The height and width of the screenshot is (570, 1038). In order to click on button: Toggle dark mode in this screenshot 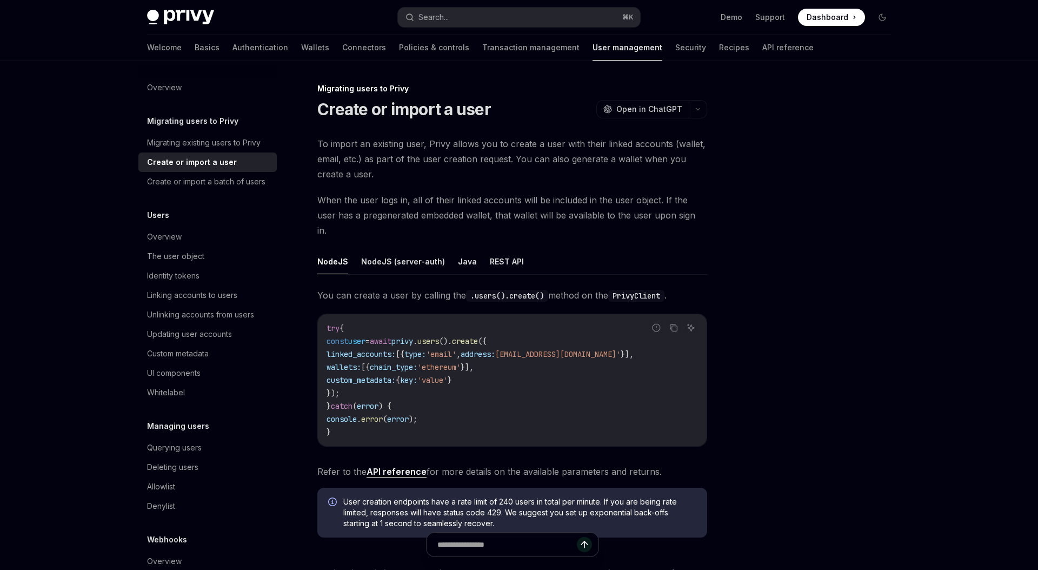, I will do `click(882, 17)`.